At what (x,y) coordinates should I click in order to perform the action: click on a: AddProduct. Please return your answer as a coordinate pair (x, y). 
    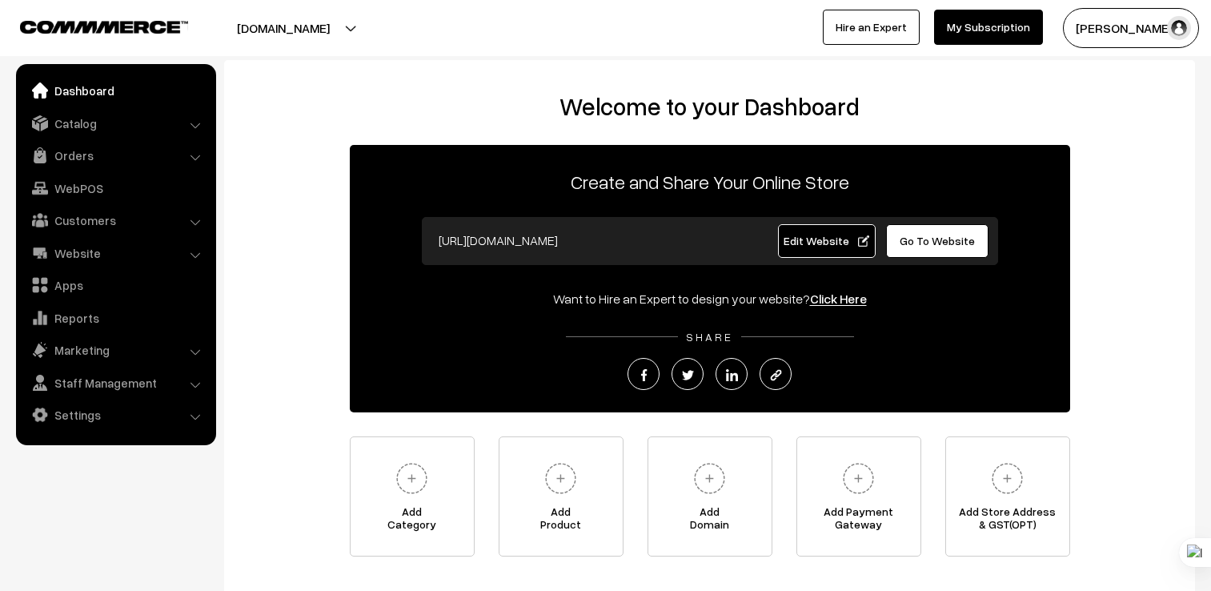
    Looking at the image, I should click on (561, 496).